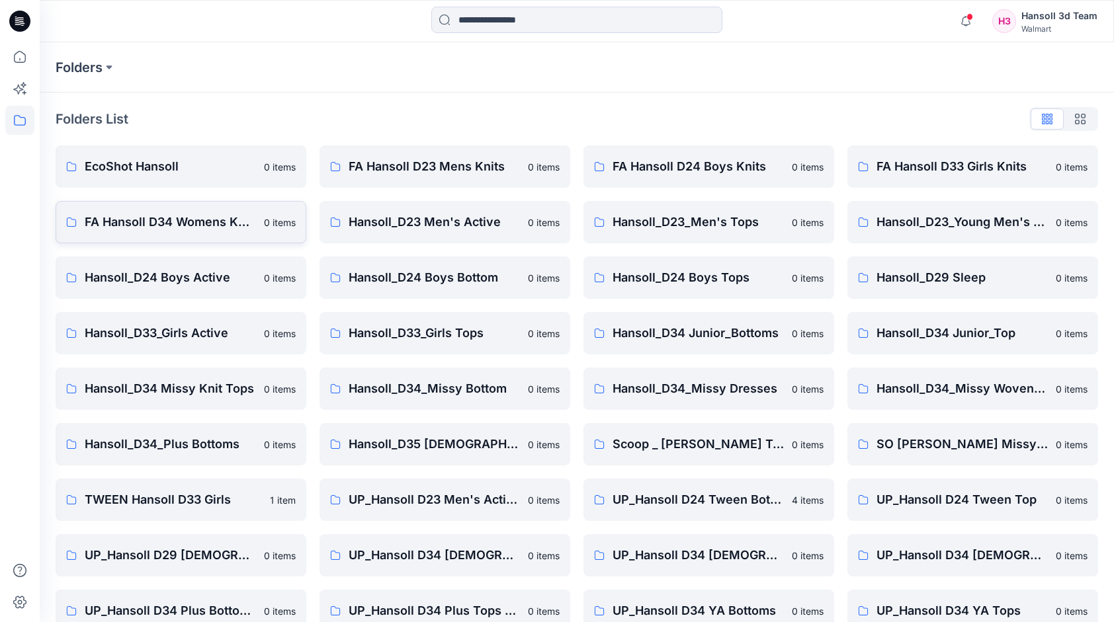 Image resolution: width=1114 pixels, height=622 pixels. Describe the element at coordinates (698, 500) in the screenshot. I see `p: UP_Hansoll D24 Tween Bottom` at that location.